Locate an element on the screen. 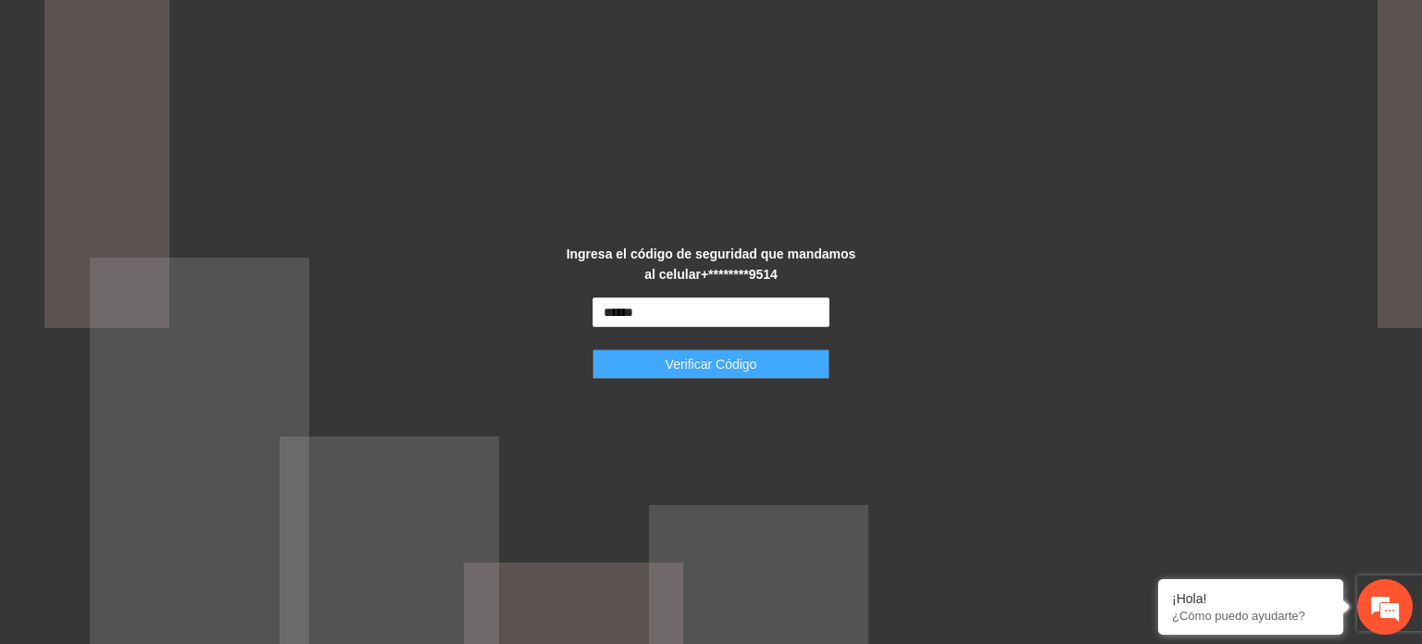  p: ¿Cómo puedo ayudarte? is located at coordinates (1251, 615).